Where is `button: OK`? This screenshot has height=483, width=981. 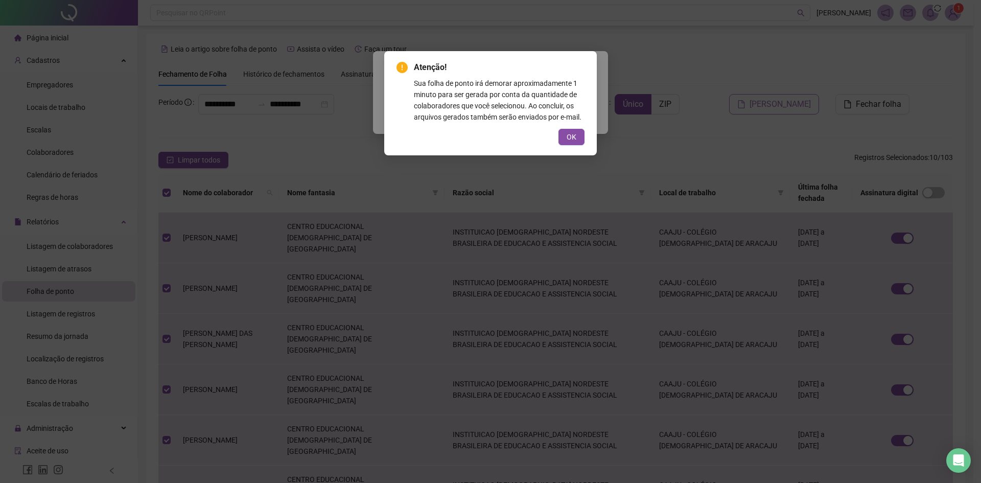 button: OK is located at coordinates (571, 137).